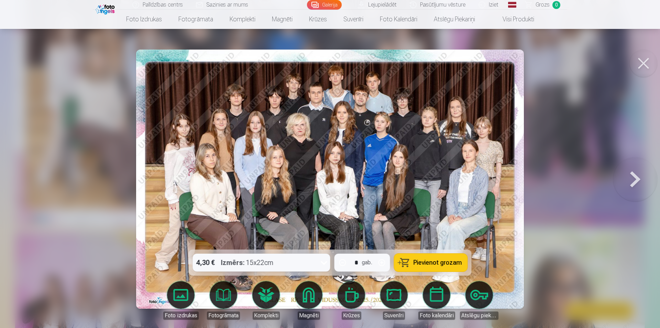  I want to click on div: Komplekti, so click(266, 315).